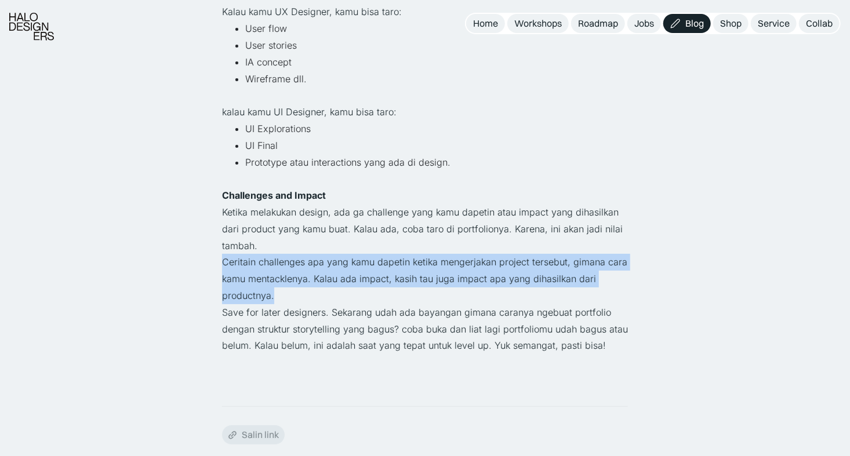  What do you see at coordinates (687, 23) in the screenshot?
I see `a: Blog` at bounding box center [687, 23].